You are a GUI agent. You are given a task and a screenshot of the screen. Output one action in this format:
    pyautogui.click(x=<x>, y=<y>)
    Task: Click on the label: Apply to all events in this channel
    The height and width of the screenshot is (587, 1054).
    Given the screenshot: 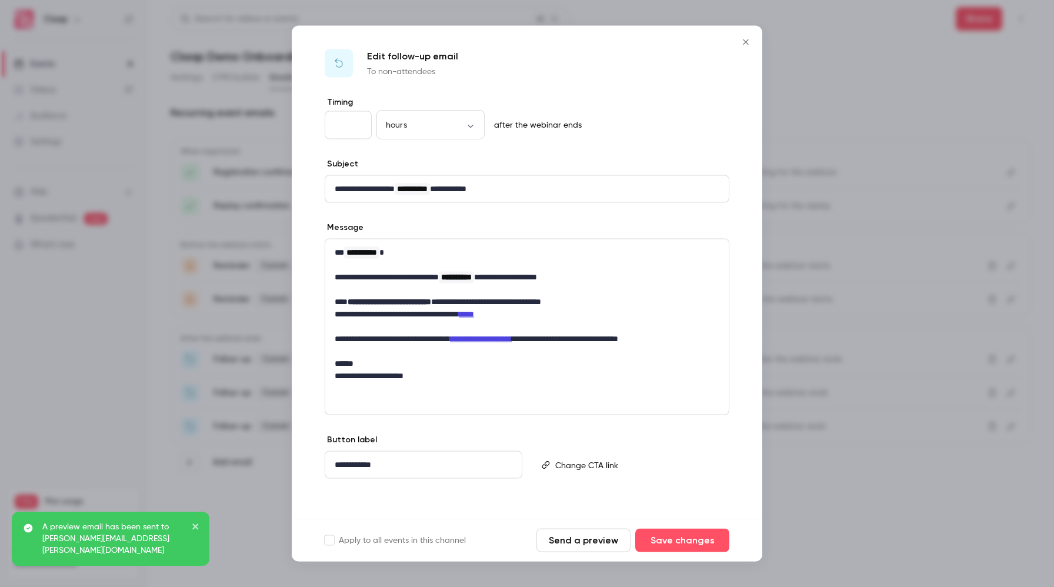 What is the action you would take?
    pyautogui.click(x=395, y=540)
    